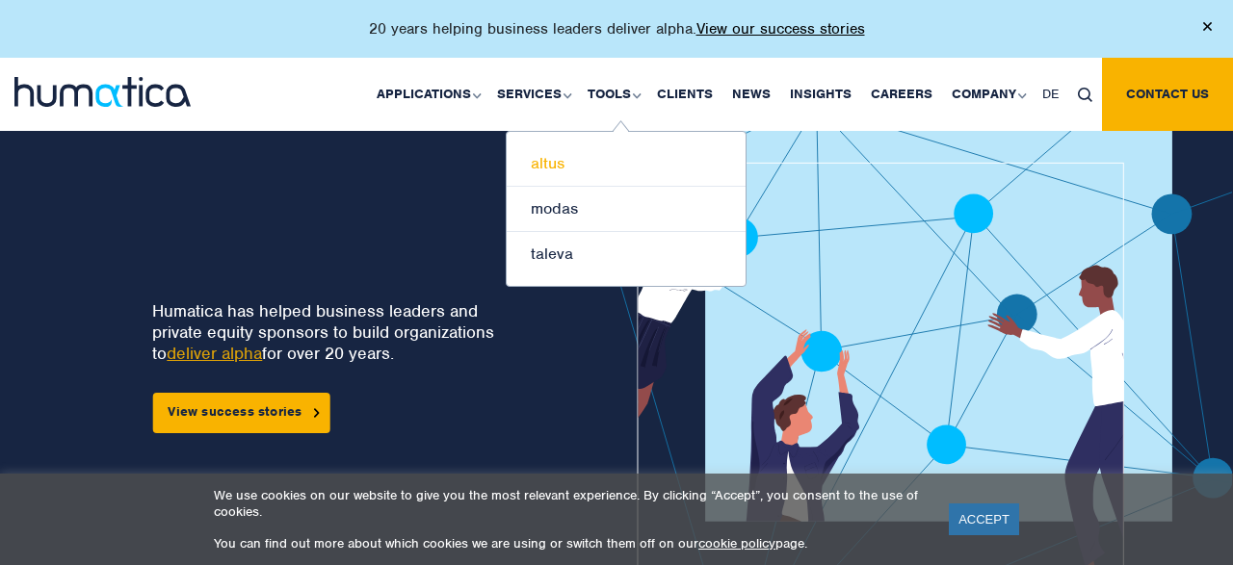  Describe the element at coordinates (901, 94) in the screenshot. I see `a: Careers` at that location.